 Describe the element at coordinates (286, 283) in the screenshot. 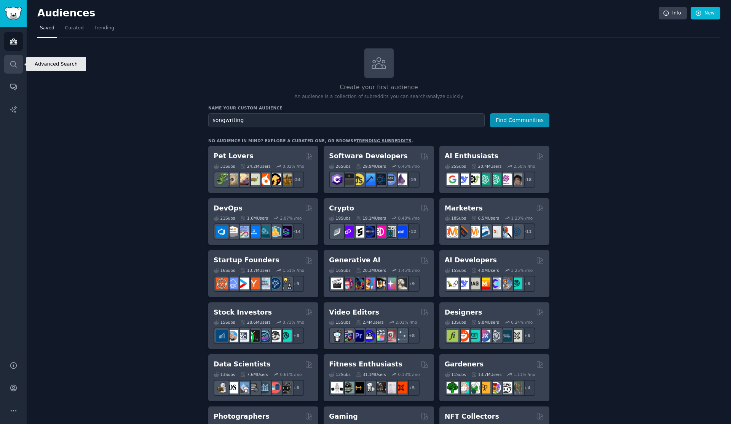

I see `img: growmybusiness` at that location.